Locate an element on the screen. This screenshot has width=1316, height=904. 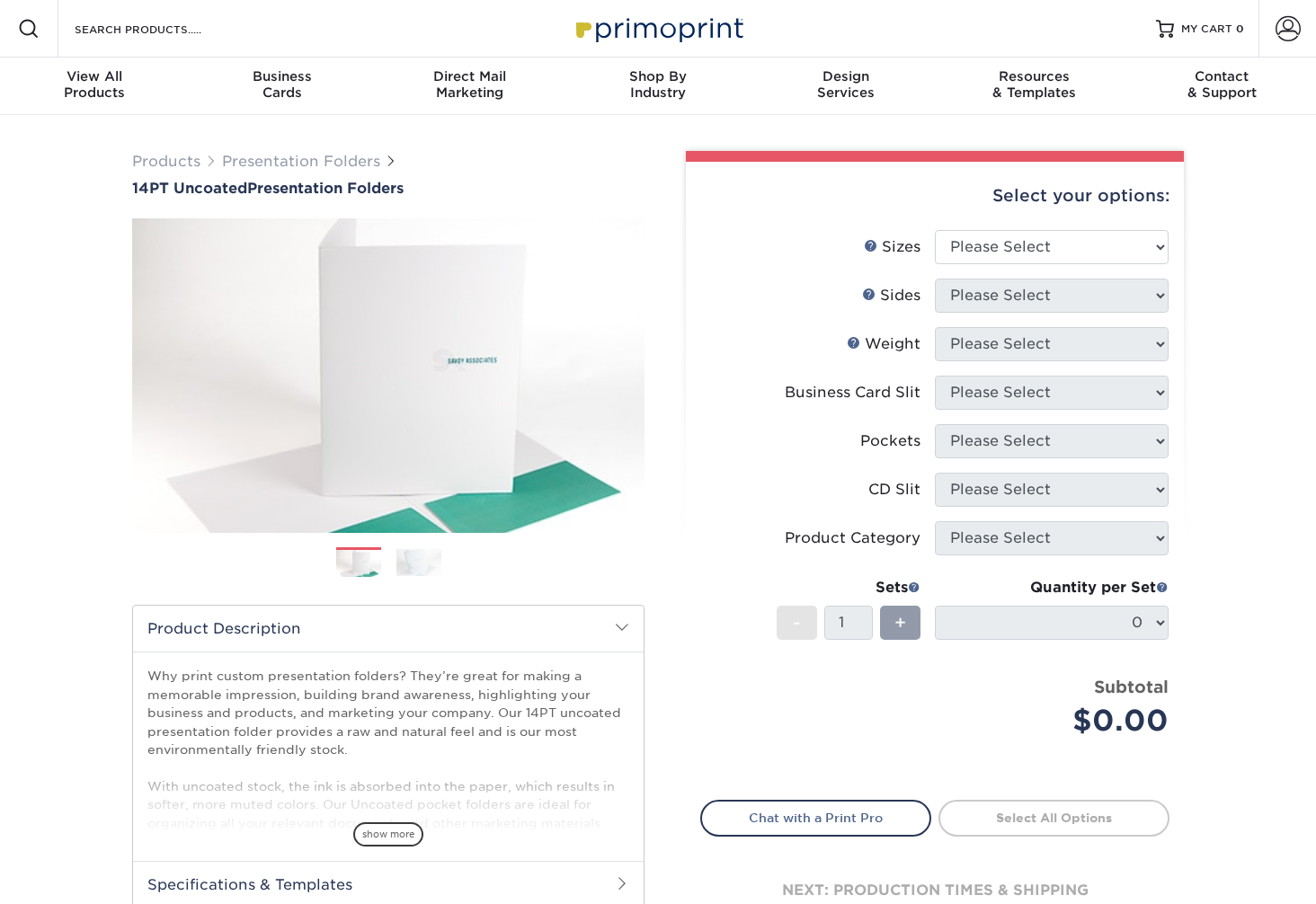
div: Cards is located at coordinates (281, 85).